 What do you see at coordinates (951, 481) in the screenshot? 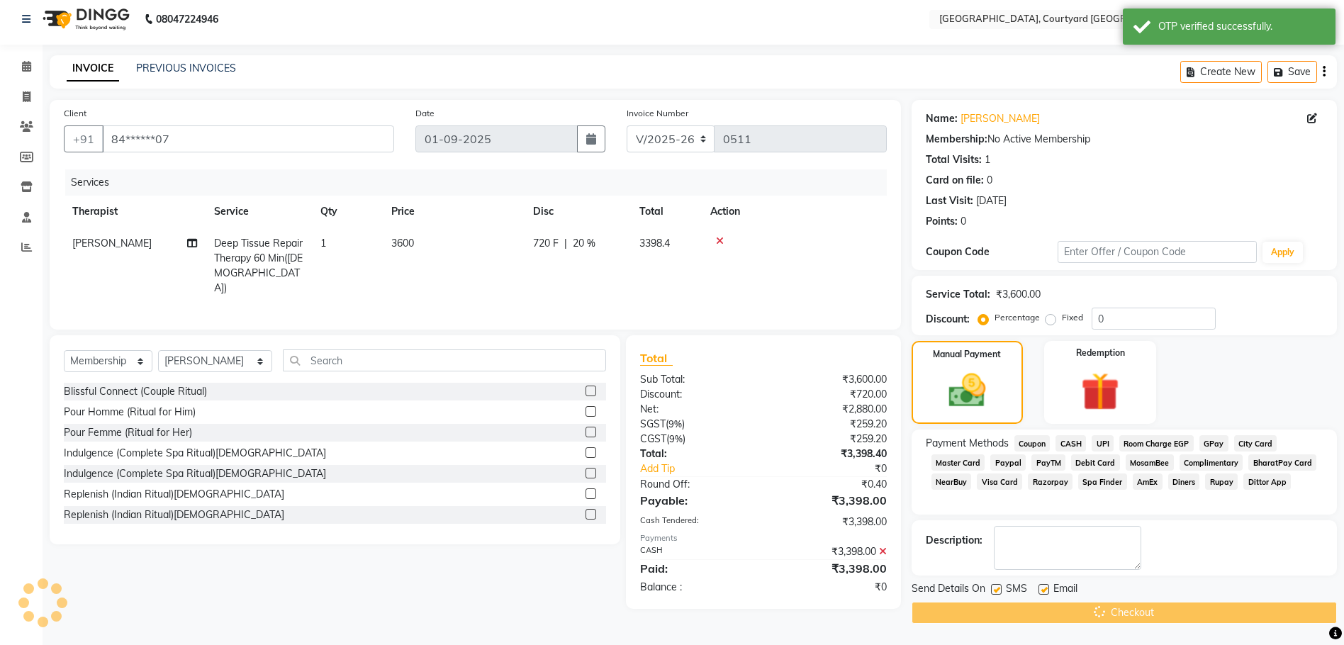
I see `span: NearBuy` at bounding box center [951, 481].